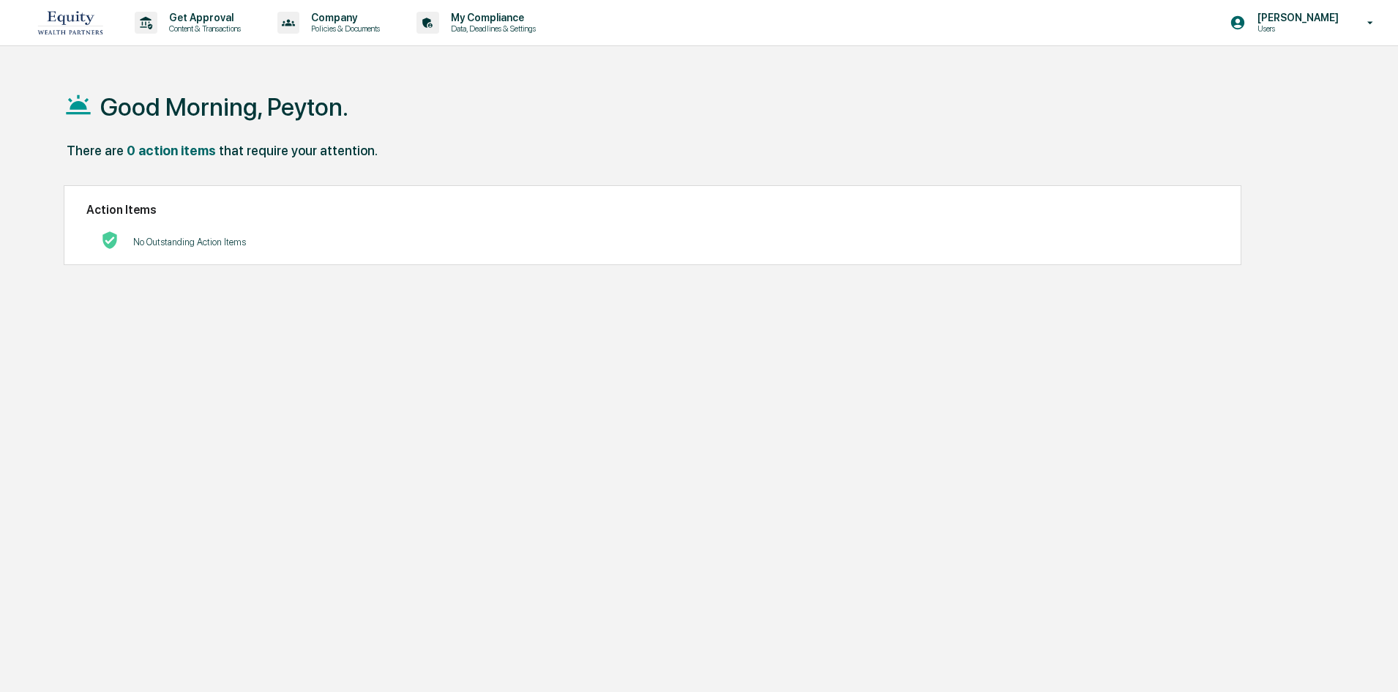  I want to click on img: logo, so click(70, 22).